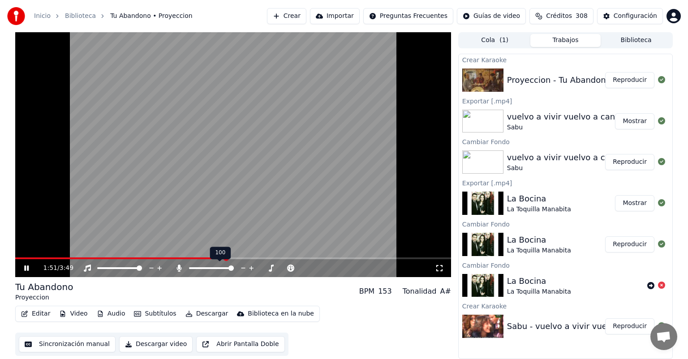  What do you see at coordinates (635, 16) in the screenshot?
I see `div: Configuración` at bounding box center [635, 16].